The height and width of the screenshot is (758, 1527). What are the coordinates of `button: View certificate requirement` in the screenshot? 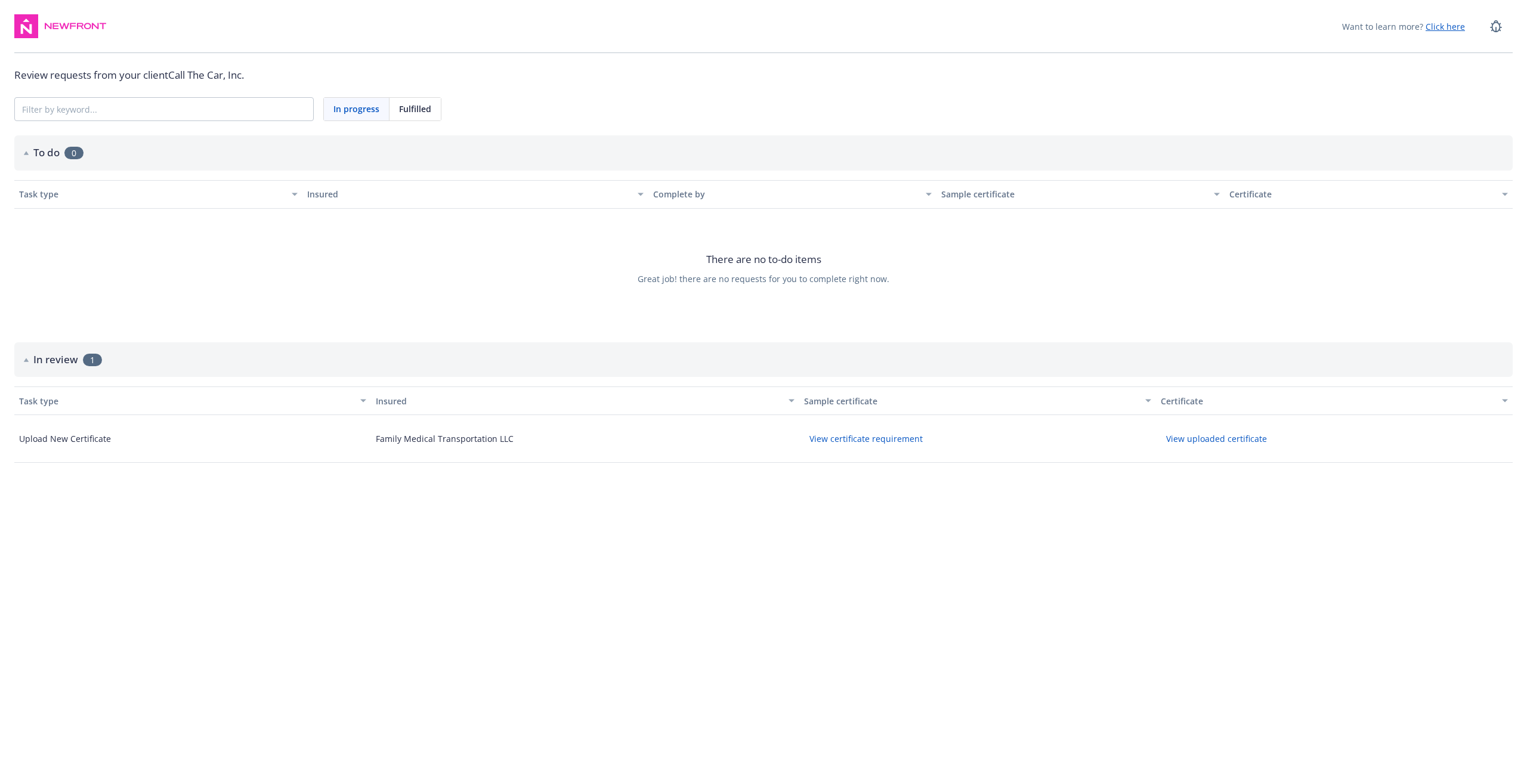 It's located at (866, 438).